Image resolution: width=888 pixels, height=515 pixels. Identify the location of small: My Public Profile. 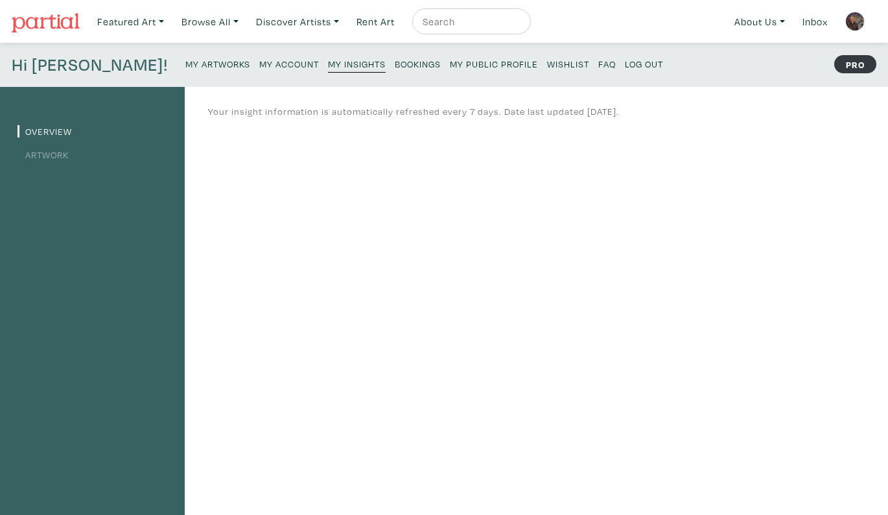
(494, 64).